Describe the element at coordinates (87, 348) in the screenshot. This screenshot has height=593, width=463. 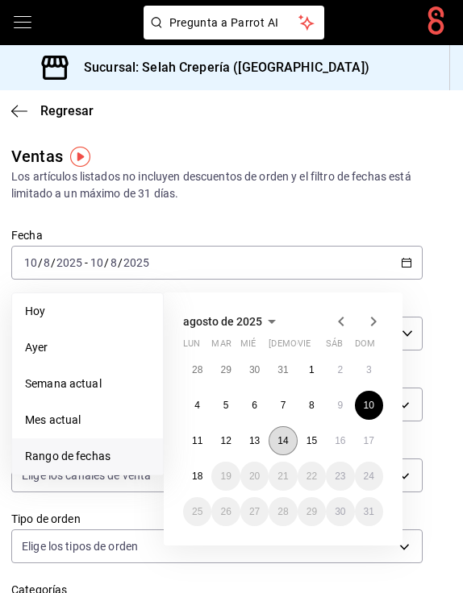
I see `span: Ayer` at that location.